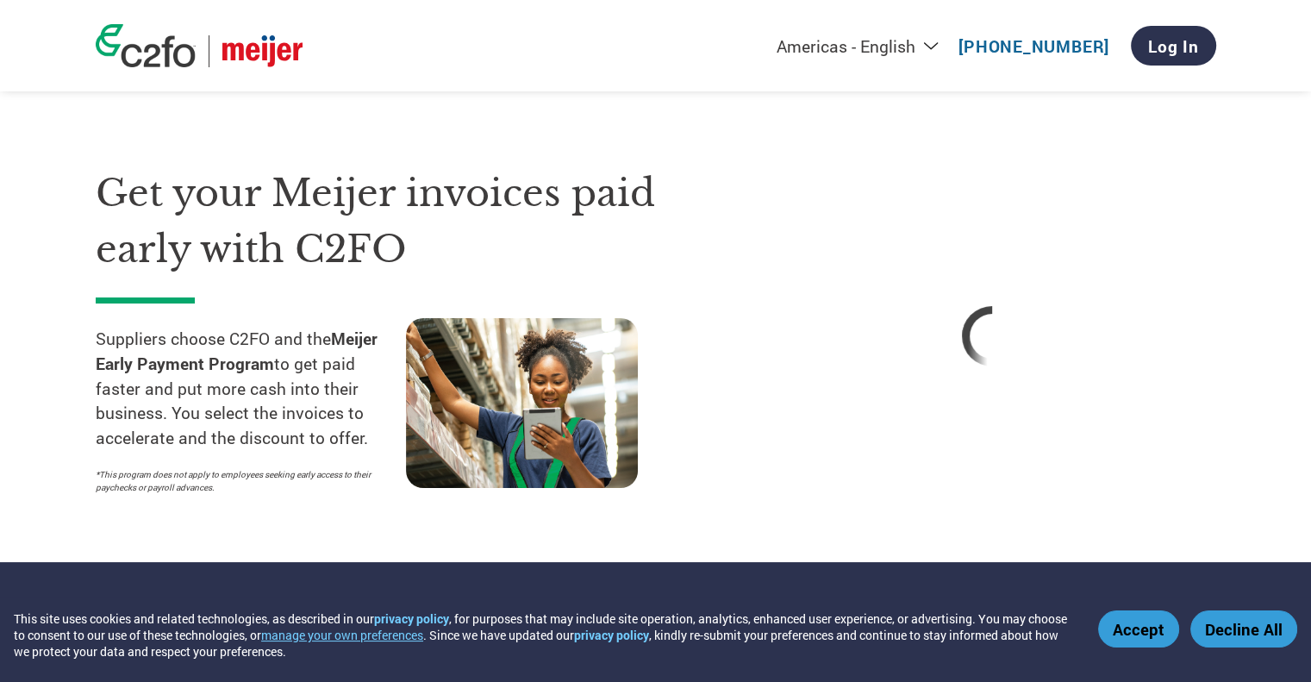  What do you see at coordinates (1138, 628) in the screenshot?
I see `button: Accept` at bounding box center [1138, 628].